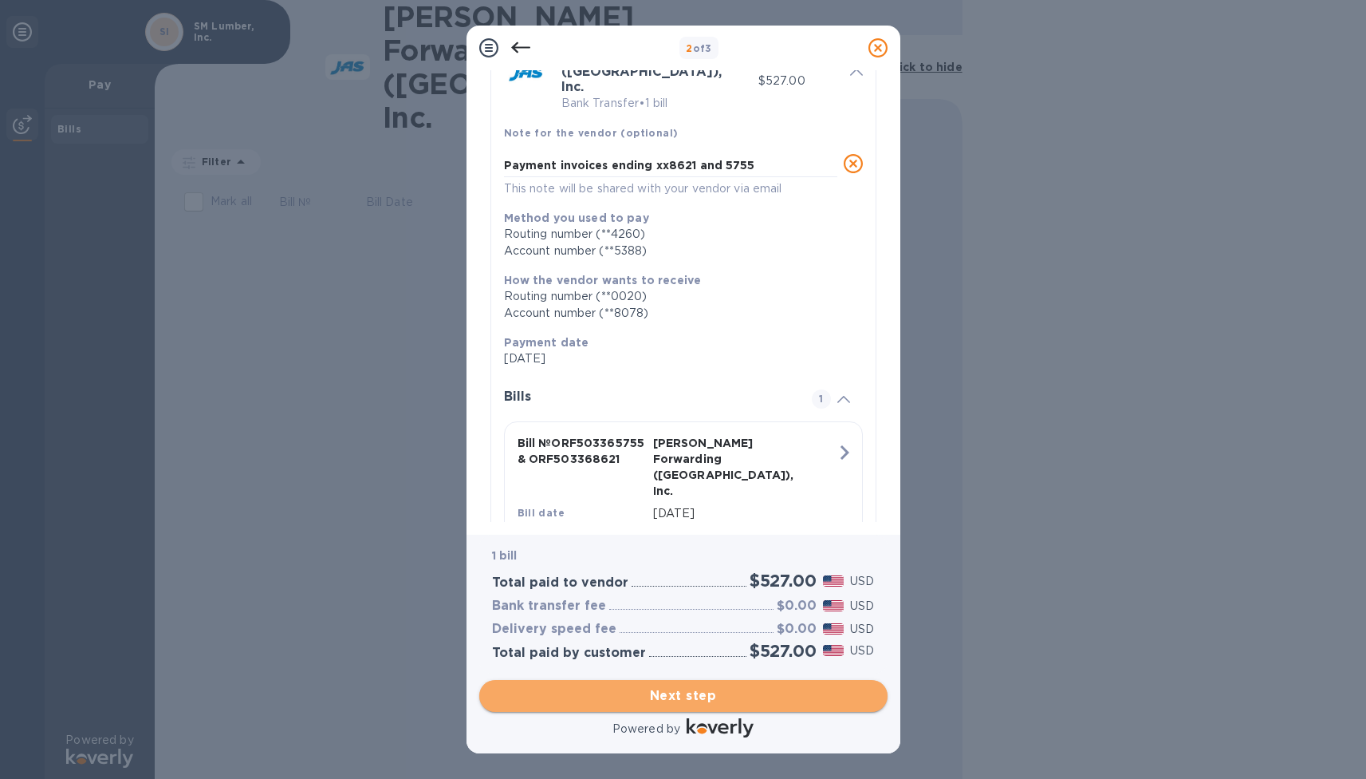 Image resolution: width=1366 pixels, height=779 pixels. I want to click on p: Bill № ORF503365755 & ORF503368621, so click(582, 451).